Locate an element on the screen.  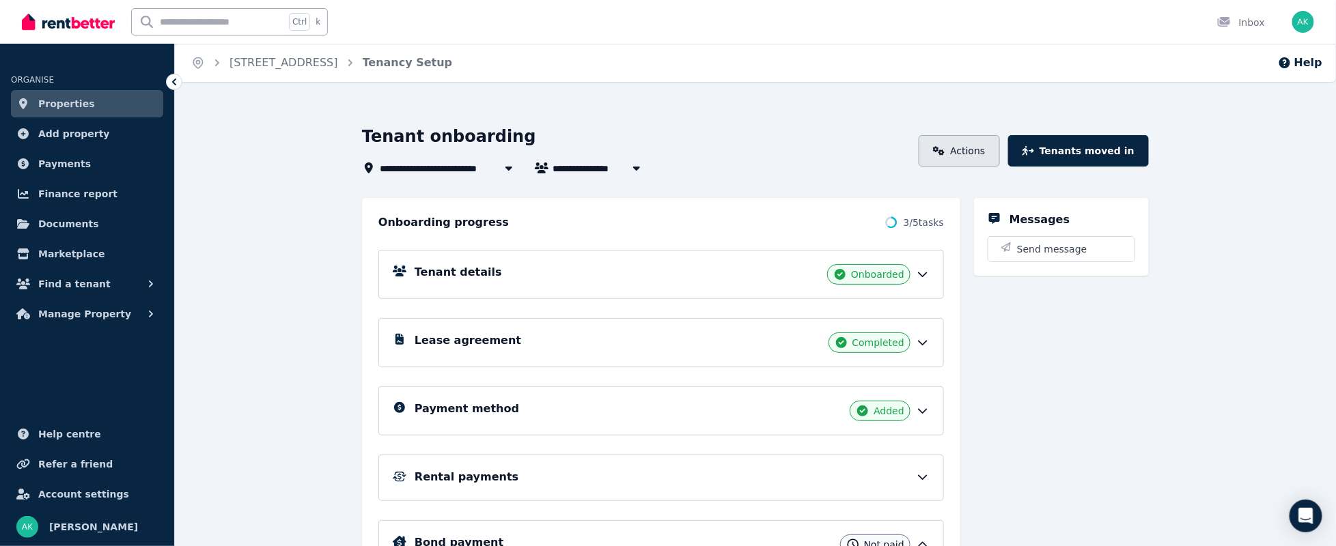
nav: Breadcrumb is located at coordinates (322, 63).